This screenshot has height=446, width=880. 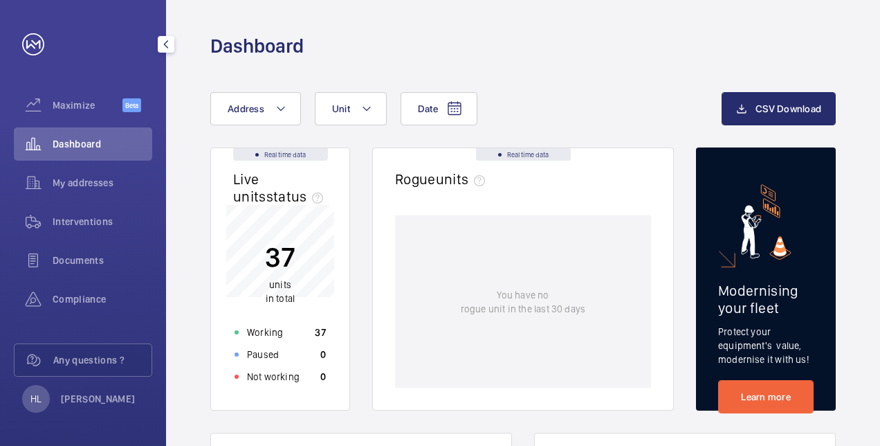 What do you see at coordinates (428, 109) in the screenshot?
I see `span: Date` at bounding box center [428, 109].